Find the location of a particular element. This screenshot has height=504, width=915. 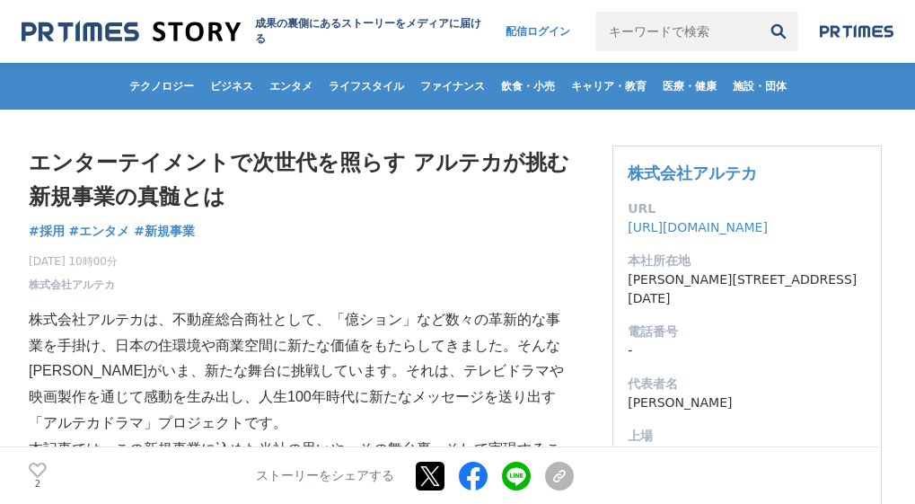

a: キャリア・教育 is located at coordinates (609, 86).